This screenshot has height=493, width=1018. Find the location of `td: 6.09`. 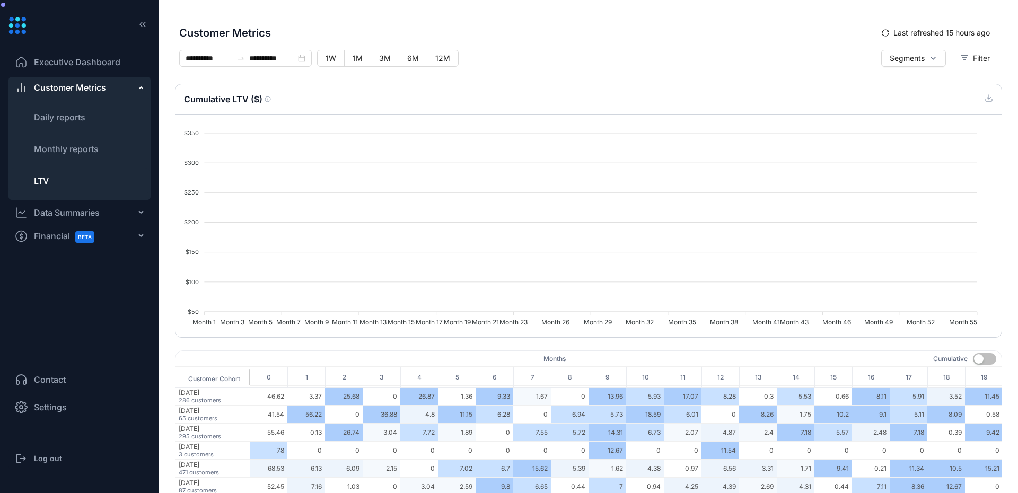

td: 6.09 is located at coordinates (344, 469).